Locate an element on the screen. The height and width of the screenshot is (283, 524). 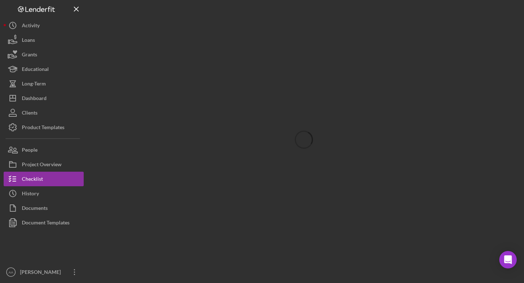
div: Open Intercom Messenger is located at coordinates (508, 260).